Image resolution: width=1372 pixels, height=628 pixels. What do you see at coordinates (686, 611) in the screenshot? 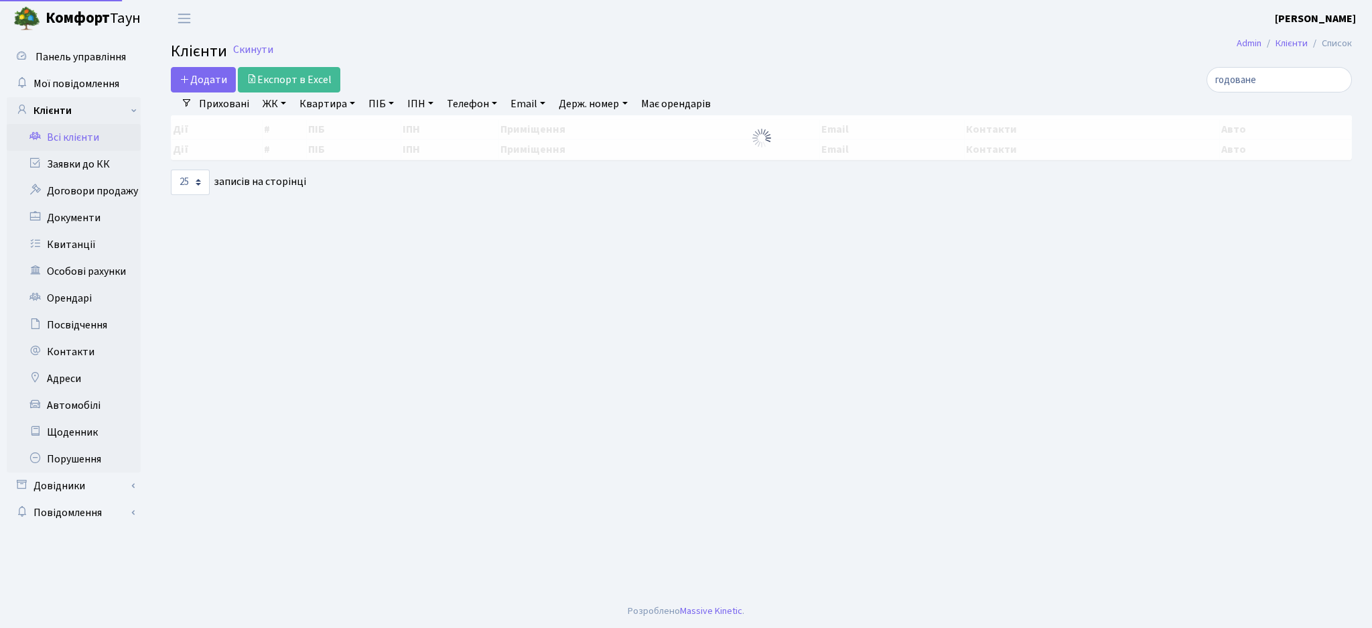
I see `div: Розроблено .` at bounding box center [686, 611].